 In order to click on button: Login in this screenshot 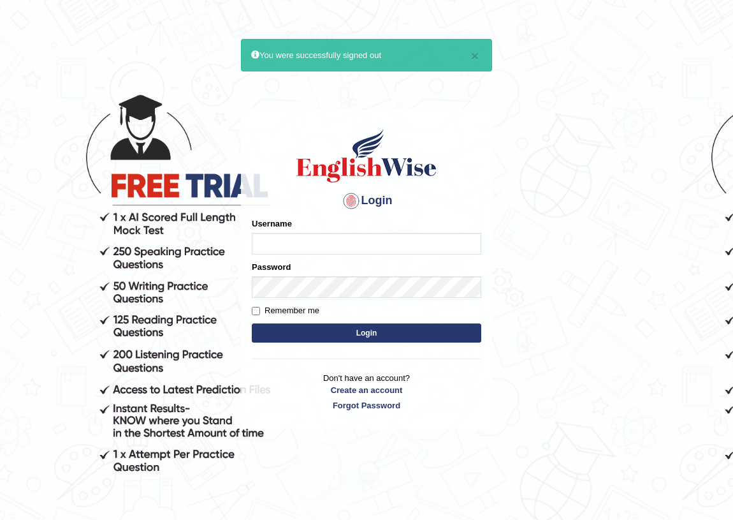, I will do `click(367, 333)`.